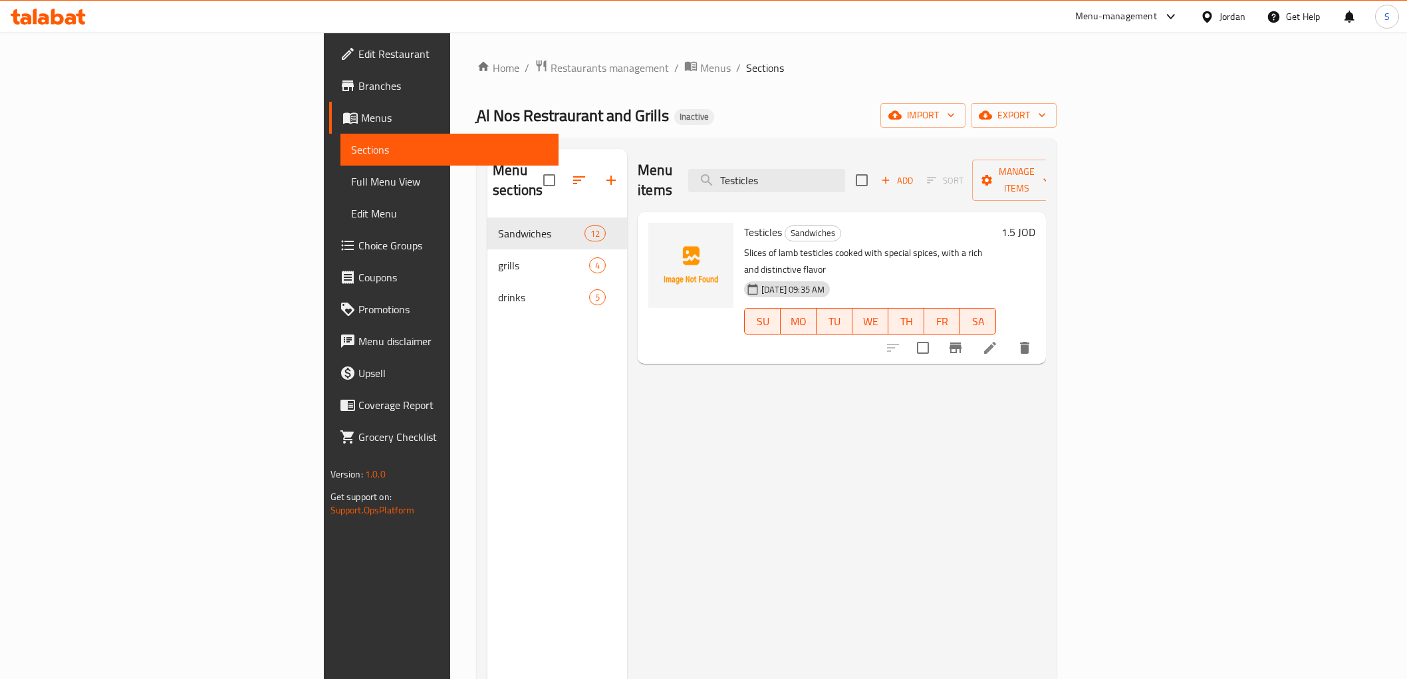 Image resolution: width=1407 pixels, height=679 pixels. I want to click on a: Edit Menu, so click(449, 213).